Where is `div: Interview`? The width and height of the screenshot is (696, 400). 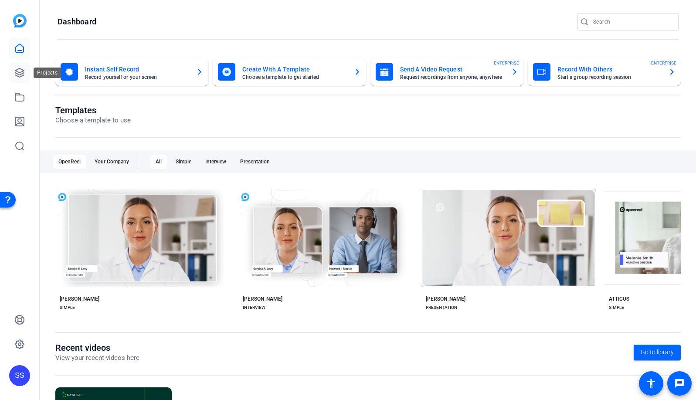
div: Interview is located at coordinates (216, 162).